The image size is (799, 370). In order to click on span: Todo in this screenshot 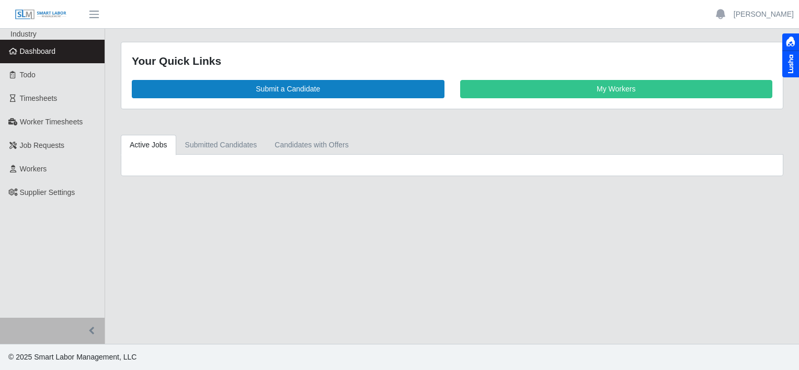, I will do `click(28, 75)`.